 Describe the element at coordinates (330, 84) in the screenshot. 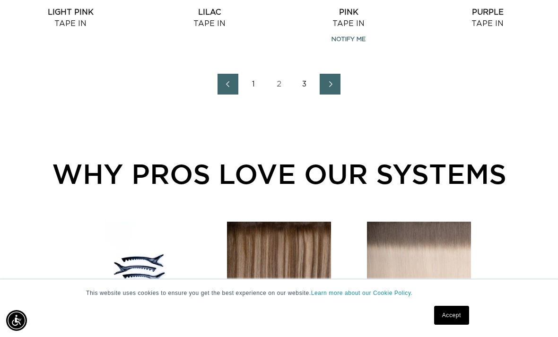

I see `a: Next page` at that location.